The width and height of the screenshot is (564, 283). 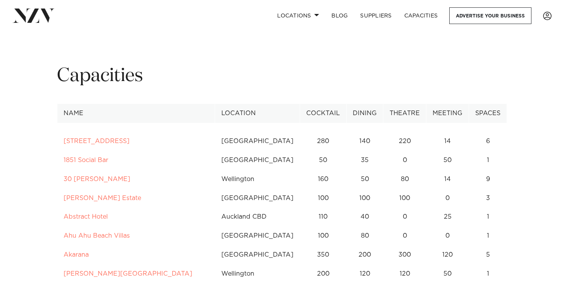 What do you see at coordinates (136, 113) in the screenshot?
I see `th: Name` at bounding box center [136, 113].